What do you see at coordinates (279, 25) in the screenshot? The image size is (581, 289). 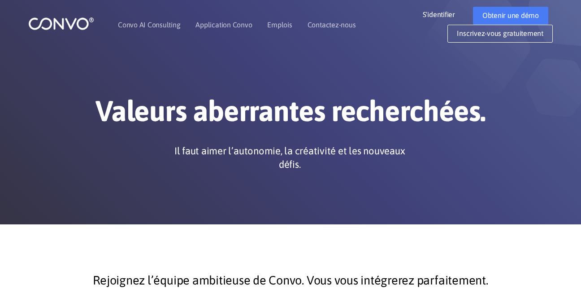 I see `a: Emplois` at bounding box center [279, 25].